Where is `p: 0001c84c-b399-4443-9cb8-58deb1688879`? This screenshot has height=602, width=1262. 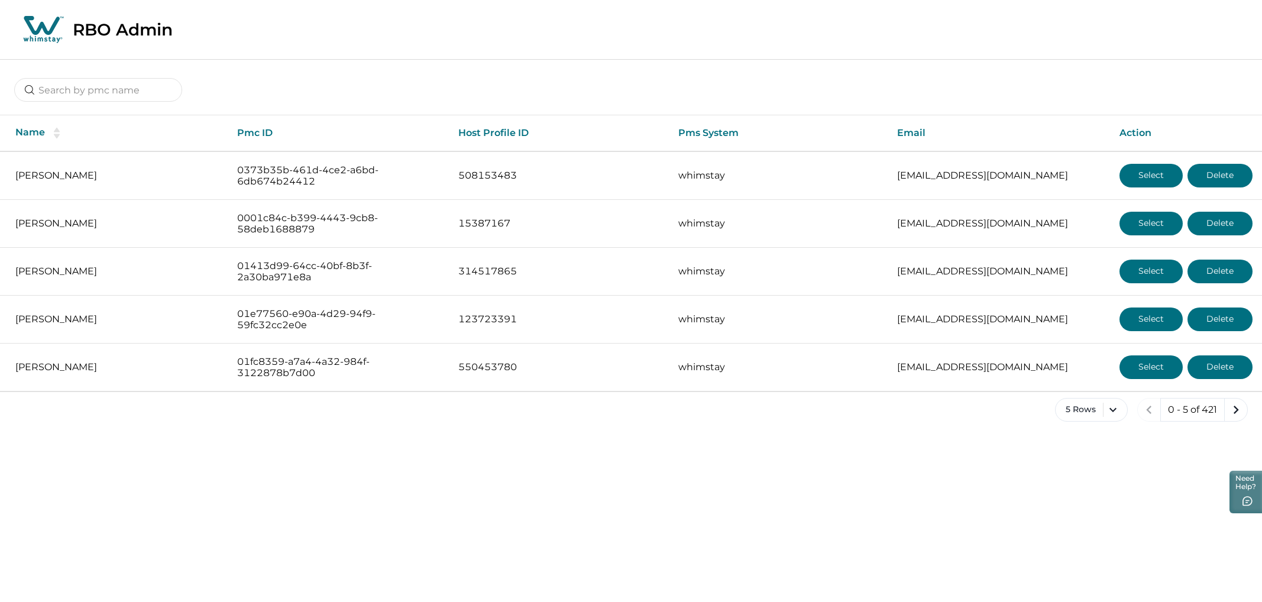
p: 0001c84c-b399-4443-9cb8-58deb1688879 is located at coordinates (338, 224).